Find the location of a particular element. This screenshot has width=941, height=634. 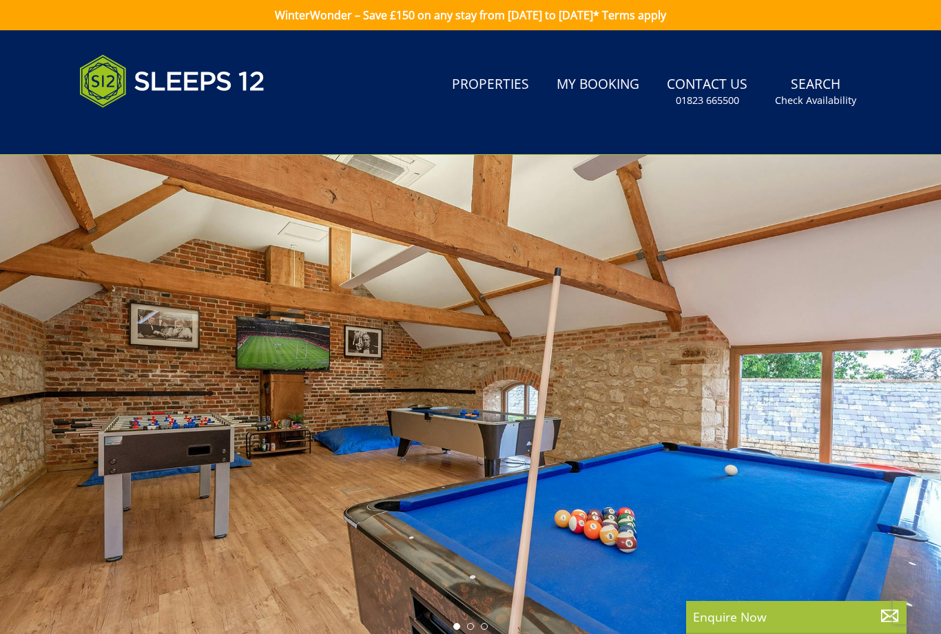

small: Check Availability is located at coordinates (816, 101).